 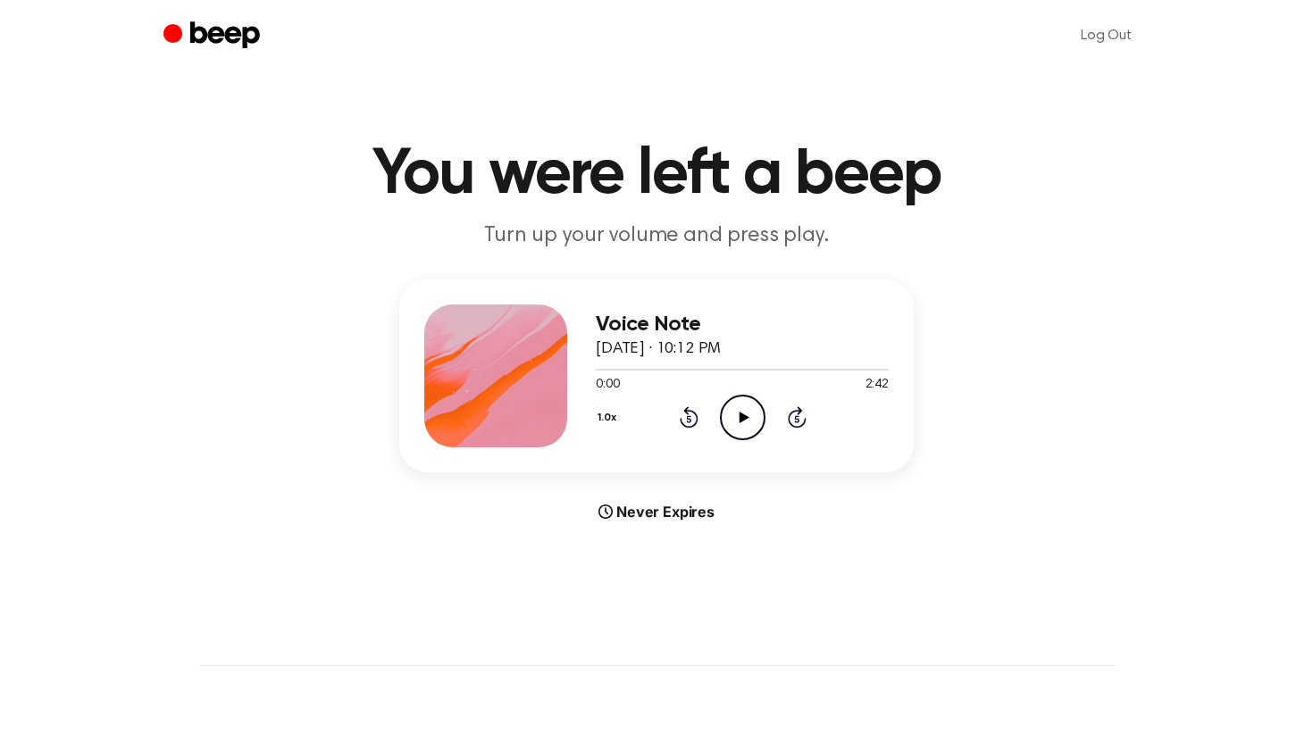 What do you see at coordinates (656, 236) in the screenshot?
I see `p: Turn up your volume and press play.` at bounding box center [656, 236].